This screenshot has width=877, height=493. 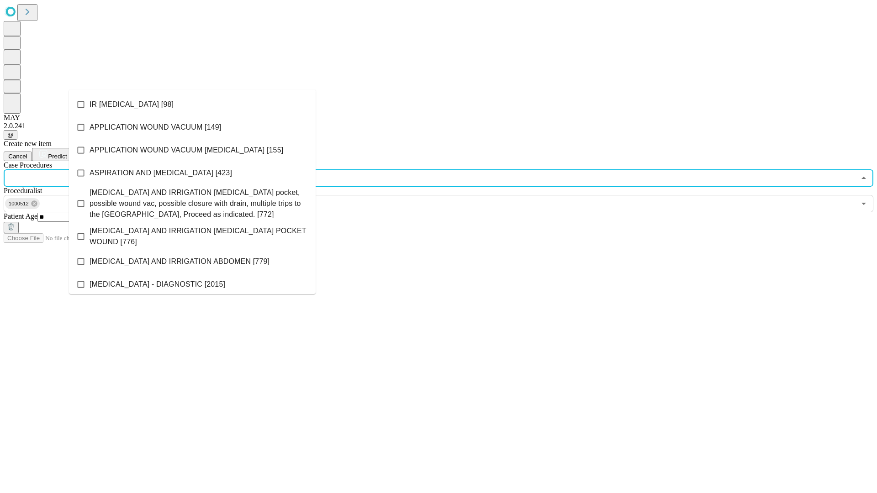 What do you see at coordinates (18, 156) in the screenshot?
I see `span: Cancel` at bounding box center [18, 156].